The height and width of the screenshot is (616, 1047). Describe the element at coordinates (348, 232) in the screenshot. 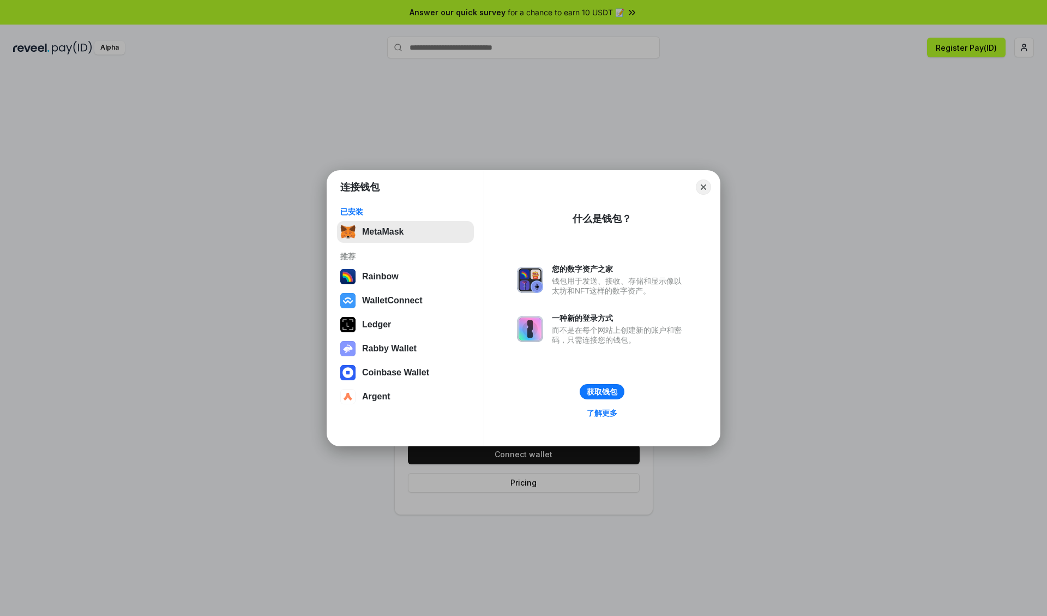

I see `img: svg+xml,%3Csvg%20fill%3D%22none%22%20height%3D%2233%22%20viewBox%3D%220%200%2035%2033%22%20width%...` at that location.